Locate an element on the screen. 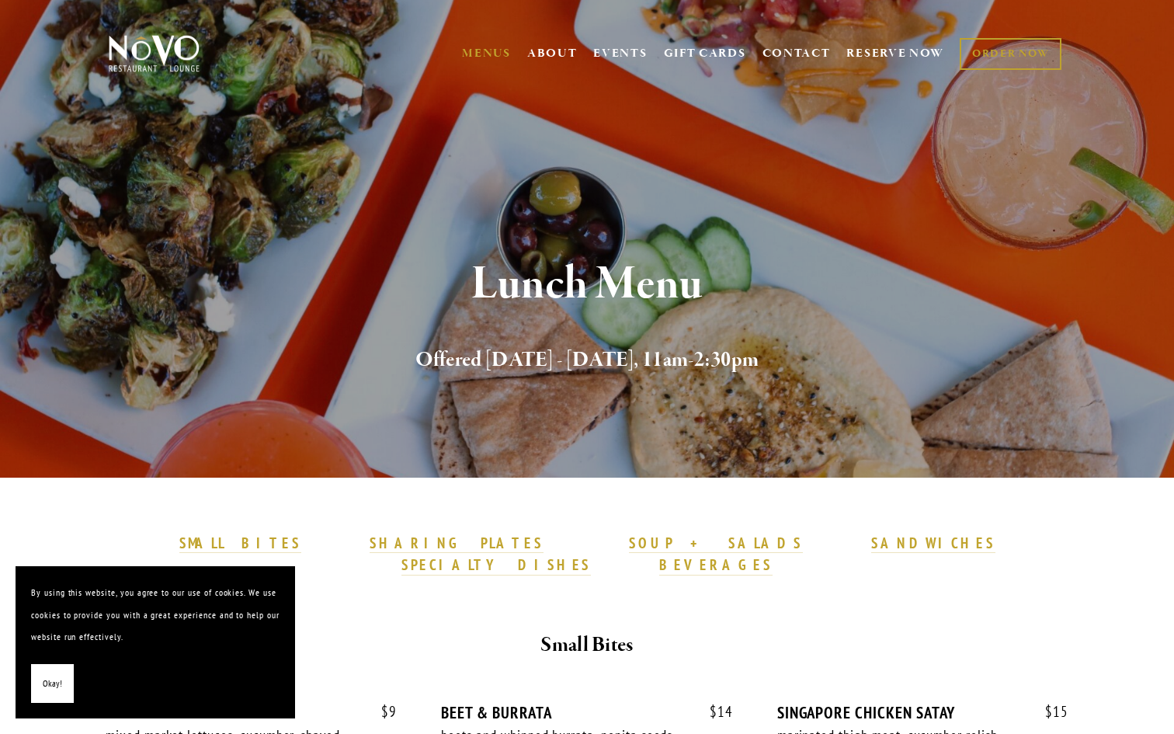  a: SHARING PLATES is located at coordinates (457, 543).